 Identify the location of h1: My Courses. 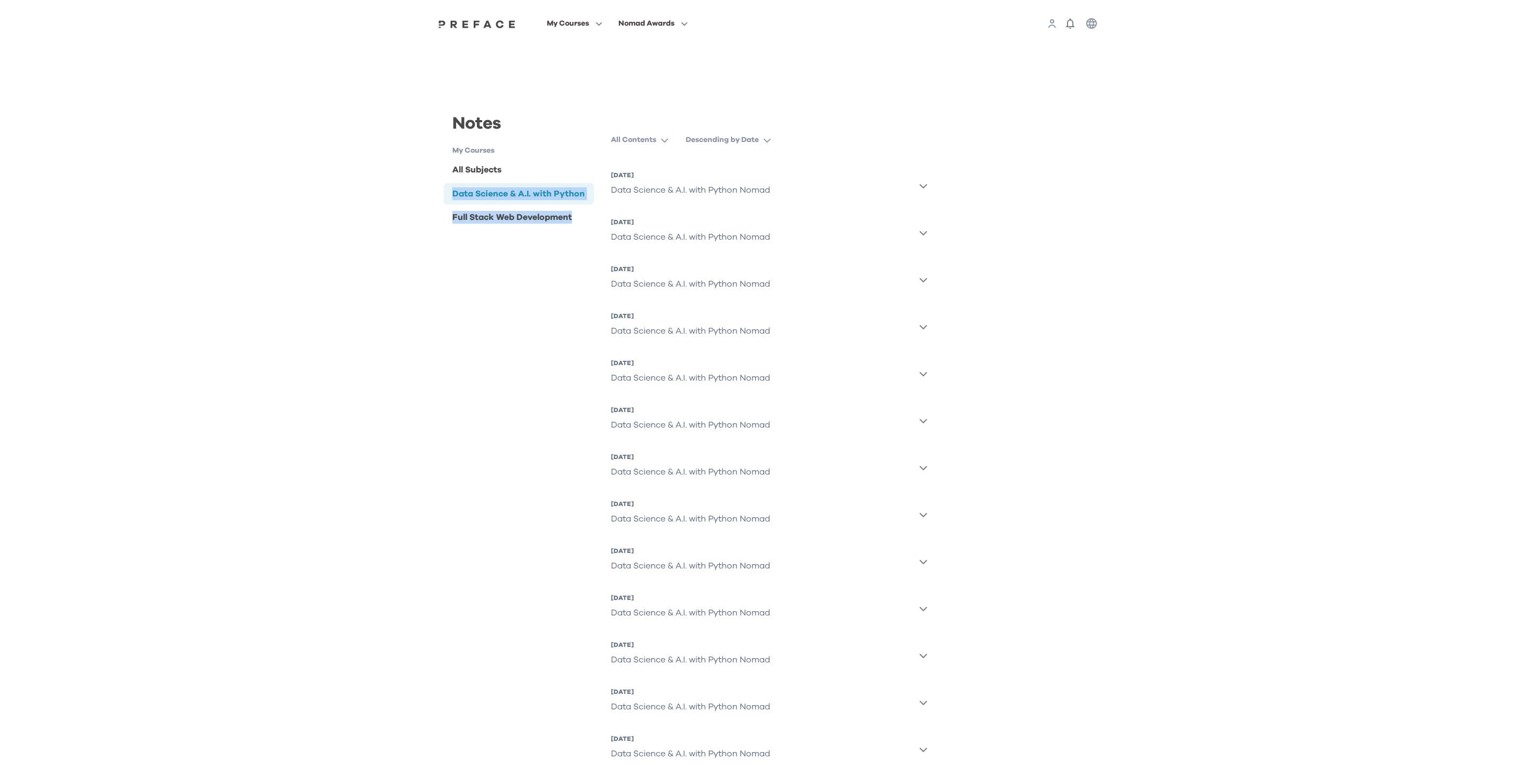
(523, 151).